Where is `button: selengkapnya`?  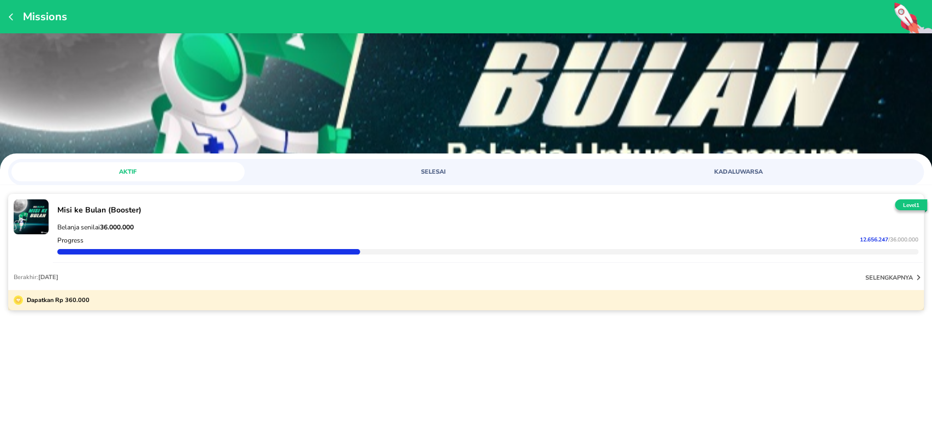
button: selengkapnya is located at coordinates (894, 277).